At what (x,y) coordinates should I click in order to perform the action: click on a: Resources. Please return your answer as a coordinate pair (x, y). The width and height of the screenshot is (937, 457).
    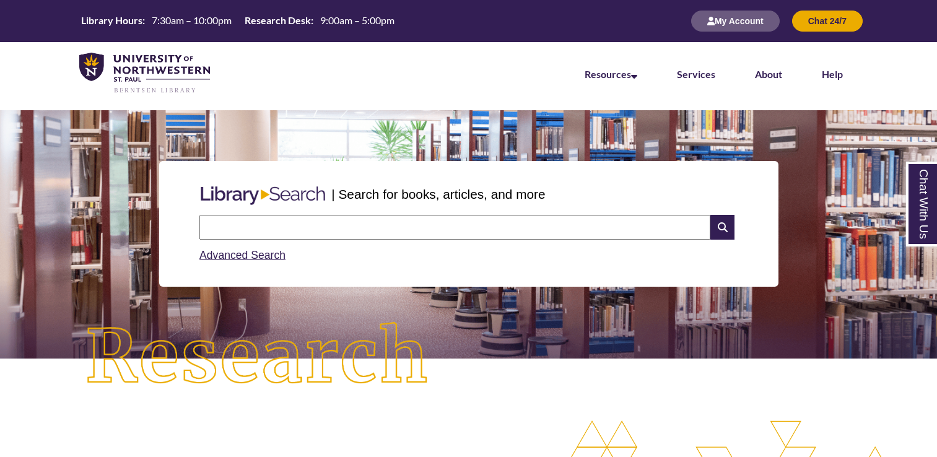
    Looking at the image, I should click on (610, 74).